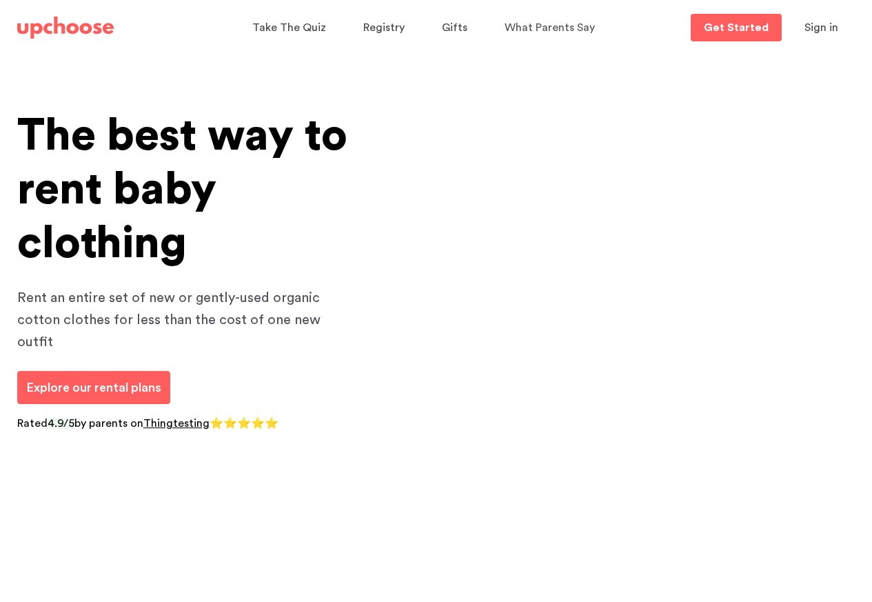 This screenshot has height=602, width=872. Describe the element at coordinates (386, 28) in the screenshot. I see `a: Registry` at that location.